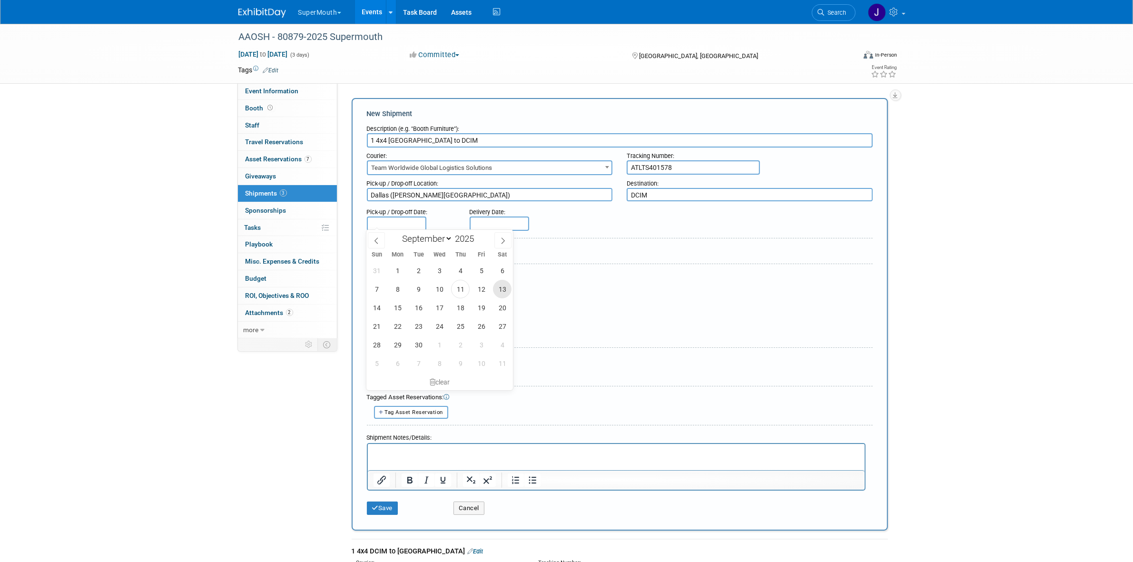 The image size is (1133, 562). What do you see at coordinates (411, 412) in the screenshot?
I see `button: Tag Asset Reservation` at bounding box center [411, 412].